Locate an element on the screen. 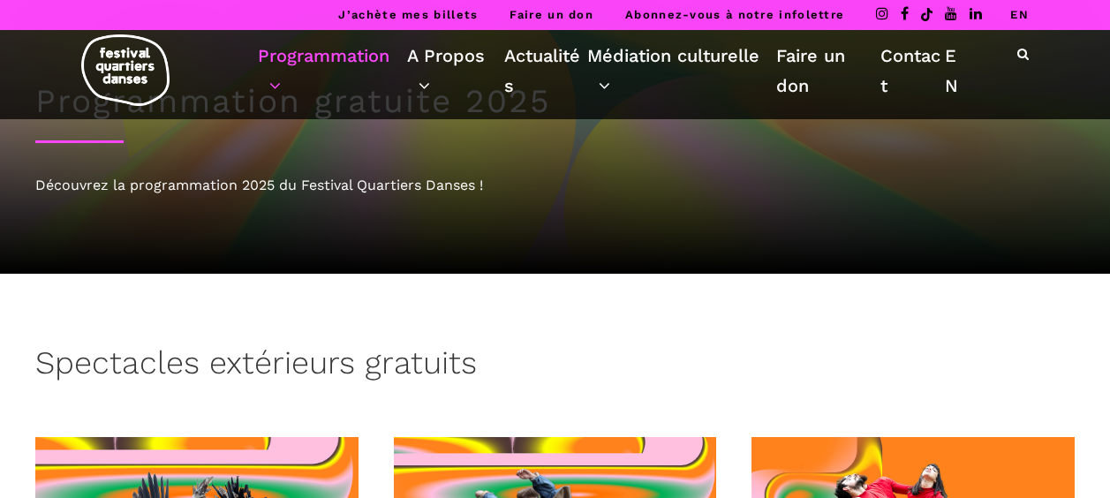  a: J’achète mes billets is located at coordinates (408, 14).